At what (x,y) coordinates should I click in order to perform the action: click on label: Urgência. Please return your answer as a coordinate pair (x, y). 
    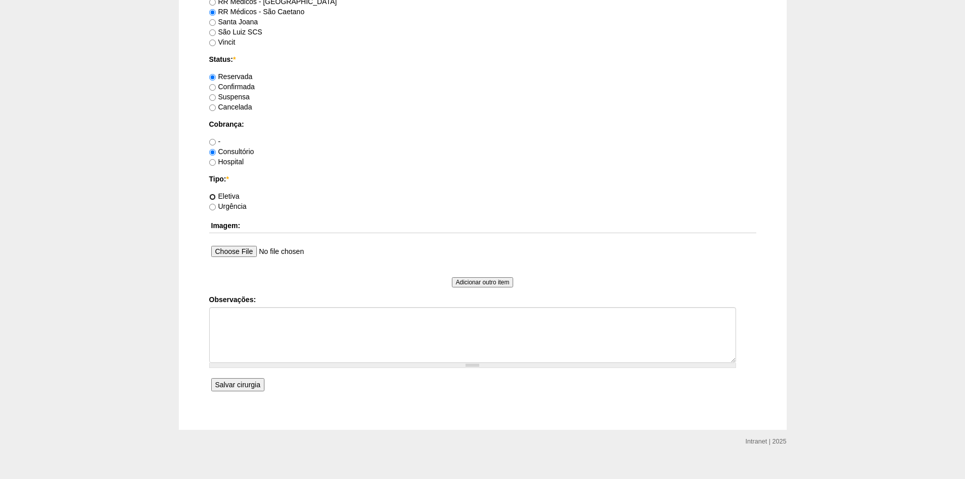
    Looking at the image, I should click on (228, 206).